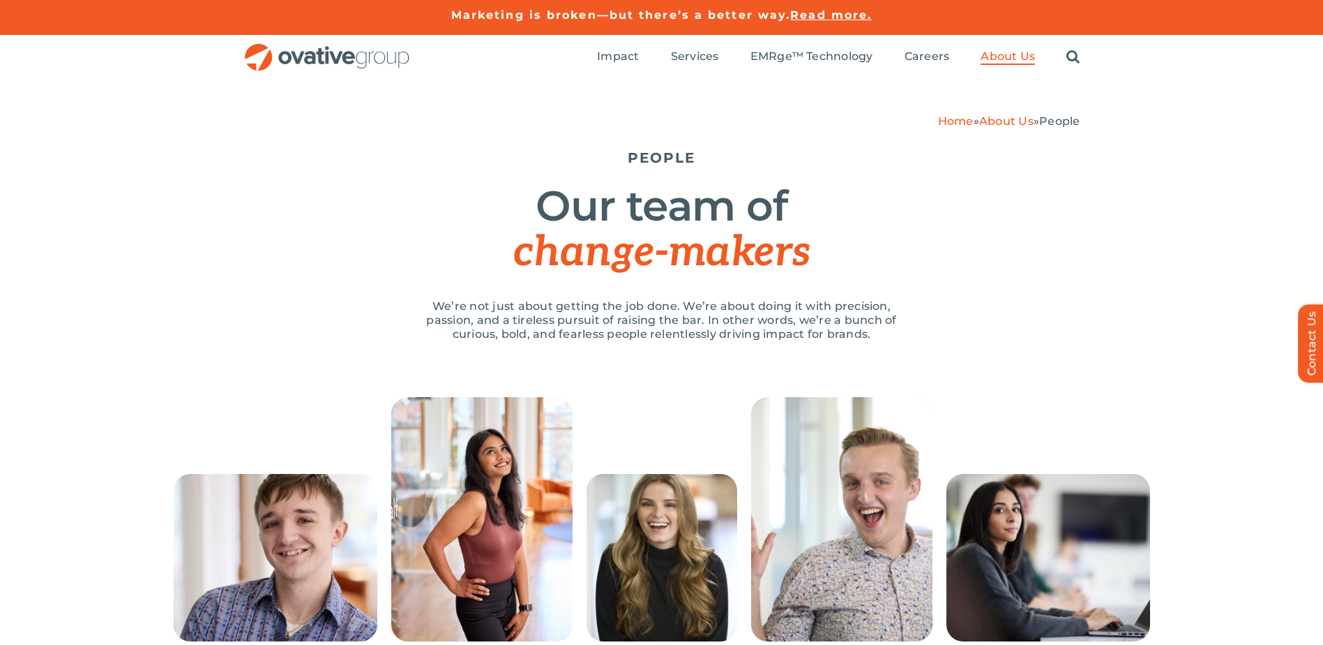  I want to click on span: Read more., so click(831, 15).